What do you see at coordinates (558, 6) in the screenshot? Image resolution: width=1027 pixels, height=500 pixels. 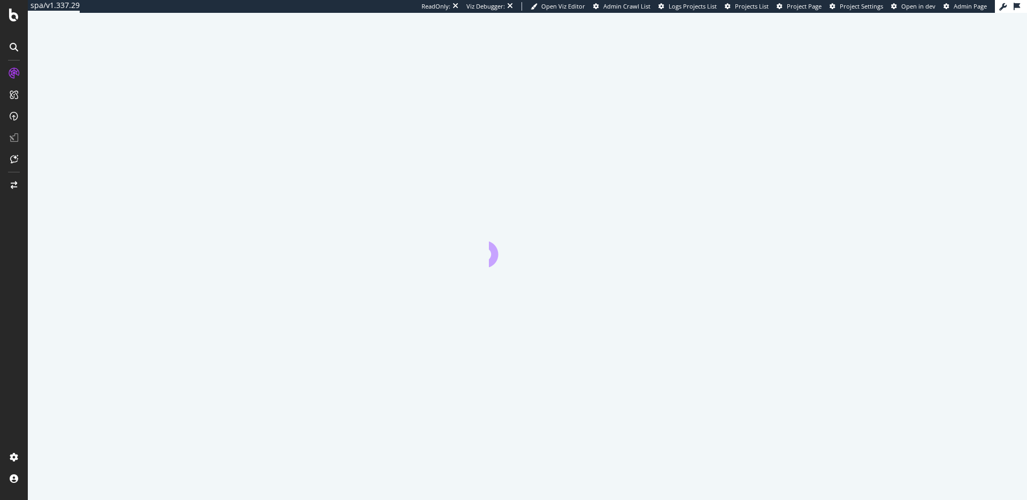 I see `a: Open Viz Editor` at bounding box center [558, 6].